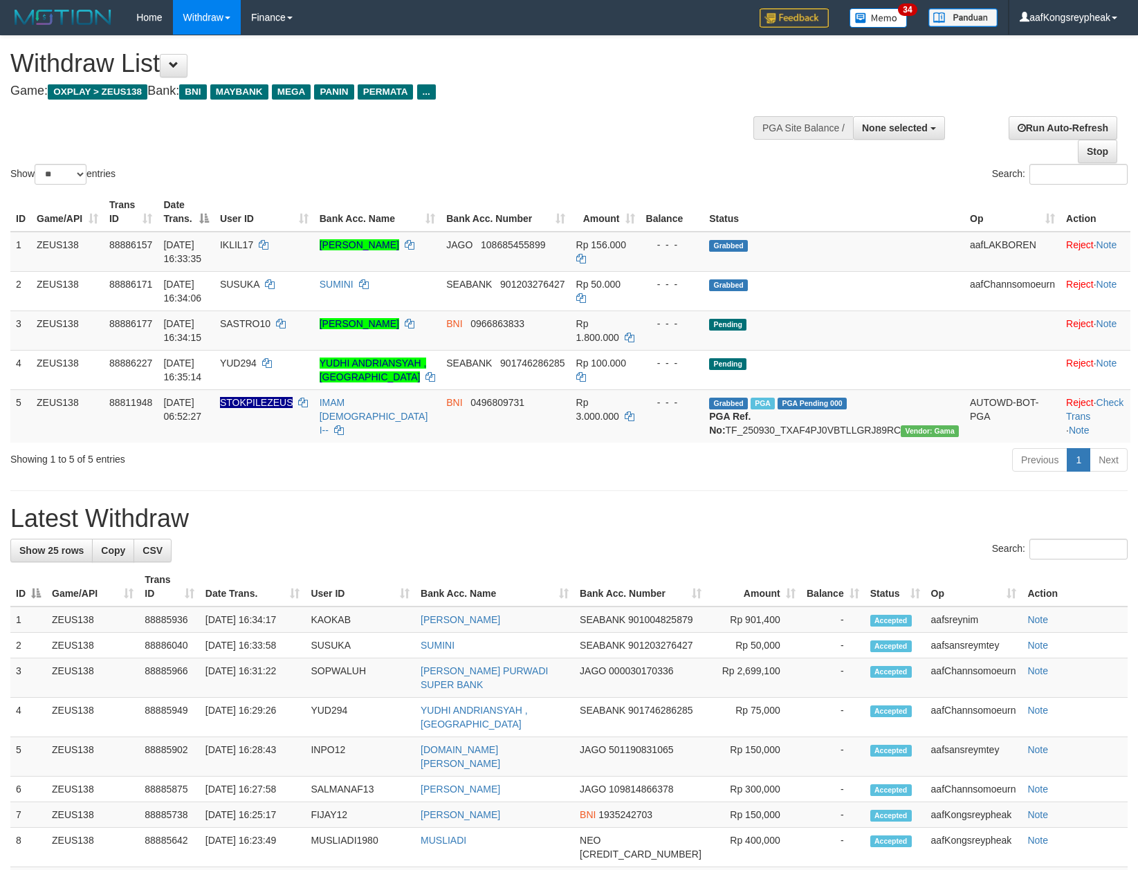 The height and width of the screenshot is (870, 1138). I want to click on span: None selected, so click(894, 128).